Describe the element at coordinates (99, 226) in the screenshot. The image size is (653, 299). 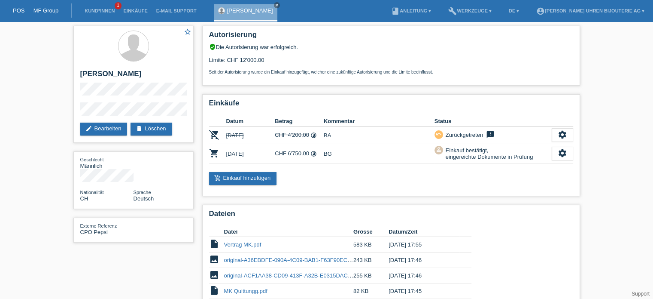
I see `span: Externe Referenz` at that location.